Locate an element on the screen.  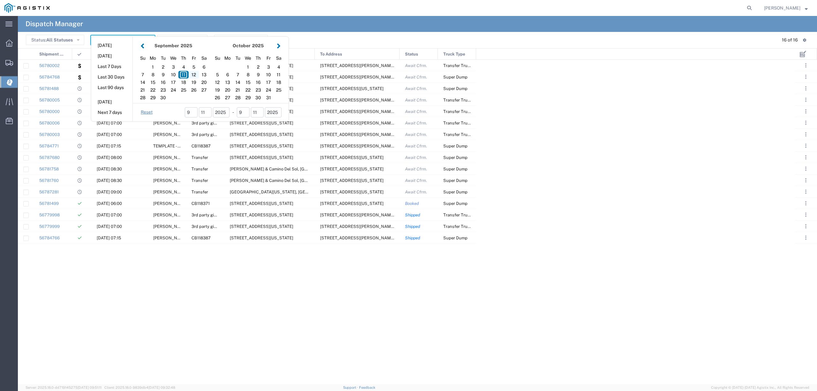
div: 14 is located at coordinates (143, 82).